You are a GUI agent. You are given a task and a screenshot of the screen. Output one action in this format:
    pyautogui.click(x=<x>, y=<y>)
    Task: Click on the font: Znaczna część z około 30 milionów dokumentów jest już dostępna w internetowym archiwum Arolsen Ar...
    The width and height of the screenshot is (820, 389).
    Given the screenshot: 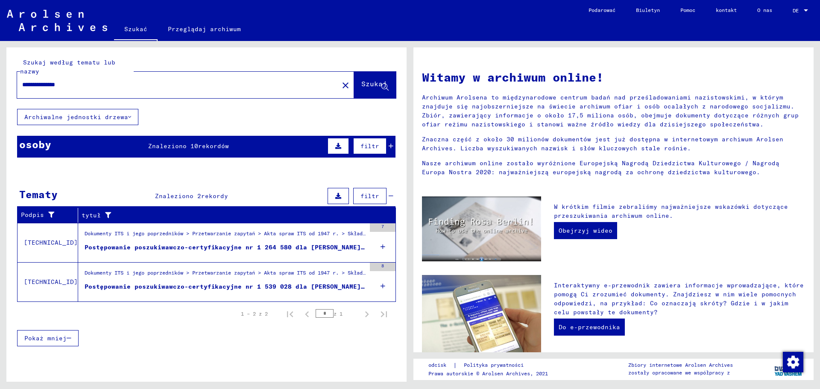 What is the action you would take?
    pyautogui.click(x=603, y=144)
    